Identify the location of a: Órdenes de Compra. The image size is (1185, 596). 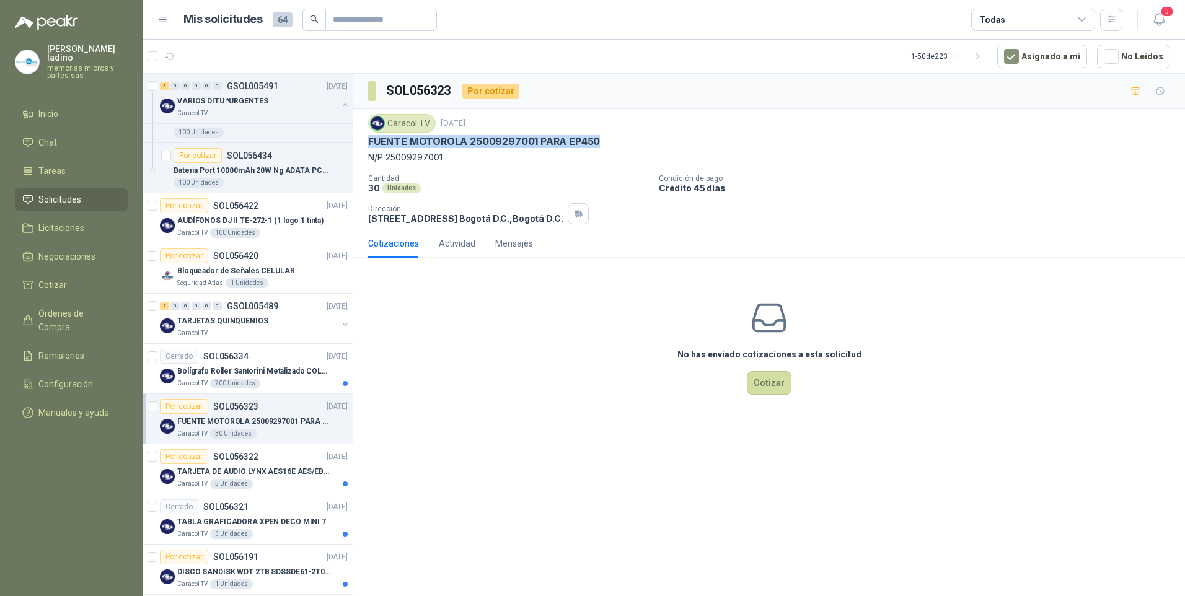
(71, 320).